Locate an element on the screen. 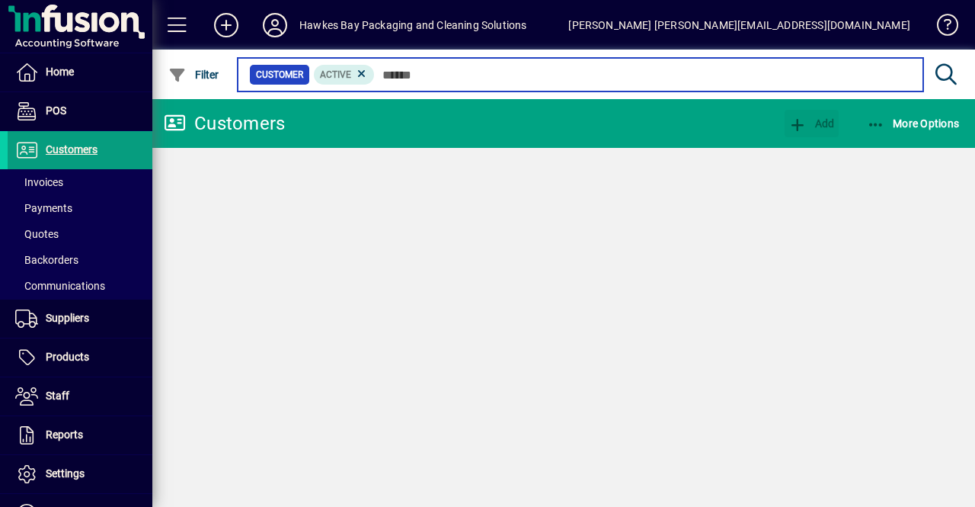 This screenshot has width=975, height=507. span: Reports is located at coordinates (64, 434).